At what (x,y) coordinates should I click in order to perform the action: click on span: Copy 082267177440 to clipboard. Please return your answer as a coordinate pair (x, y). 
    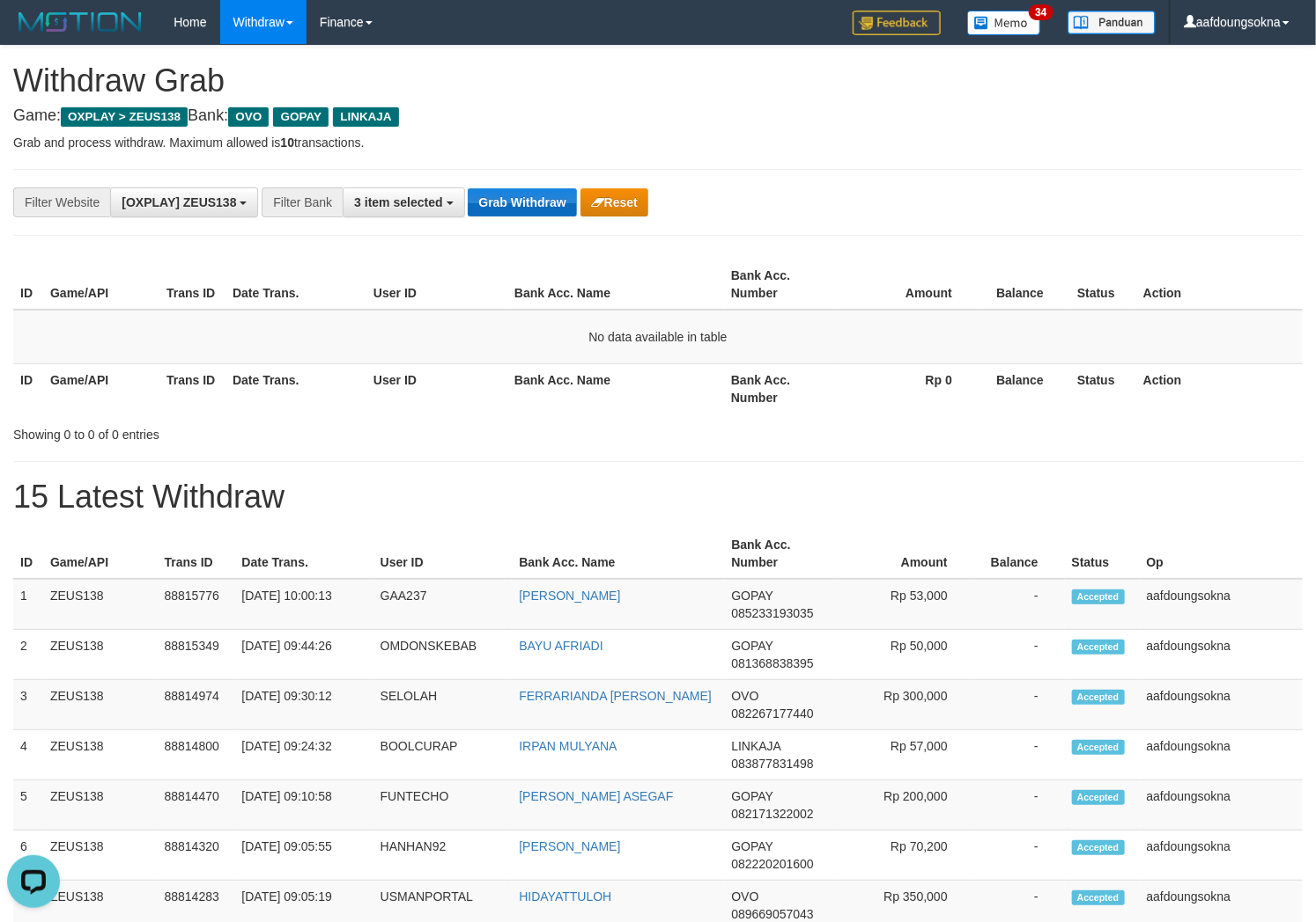
    Looking at the image, I should click on (771, 714).